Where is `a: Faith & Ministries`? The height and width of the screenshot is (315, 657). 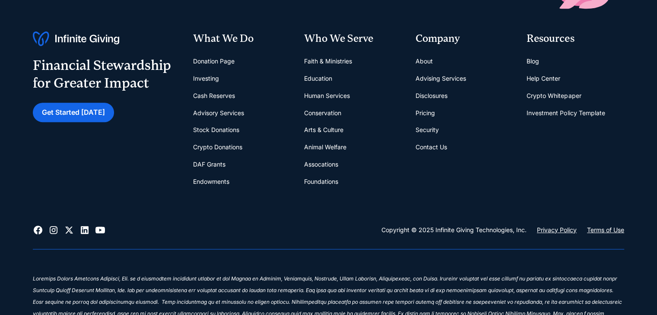 a: Faith & Ministries is located at coordinates (328, 61).